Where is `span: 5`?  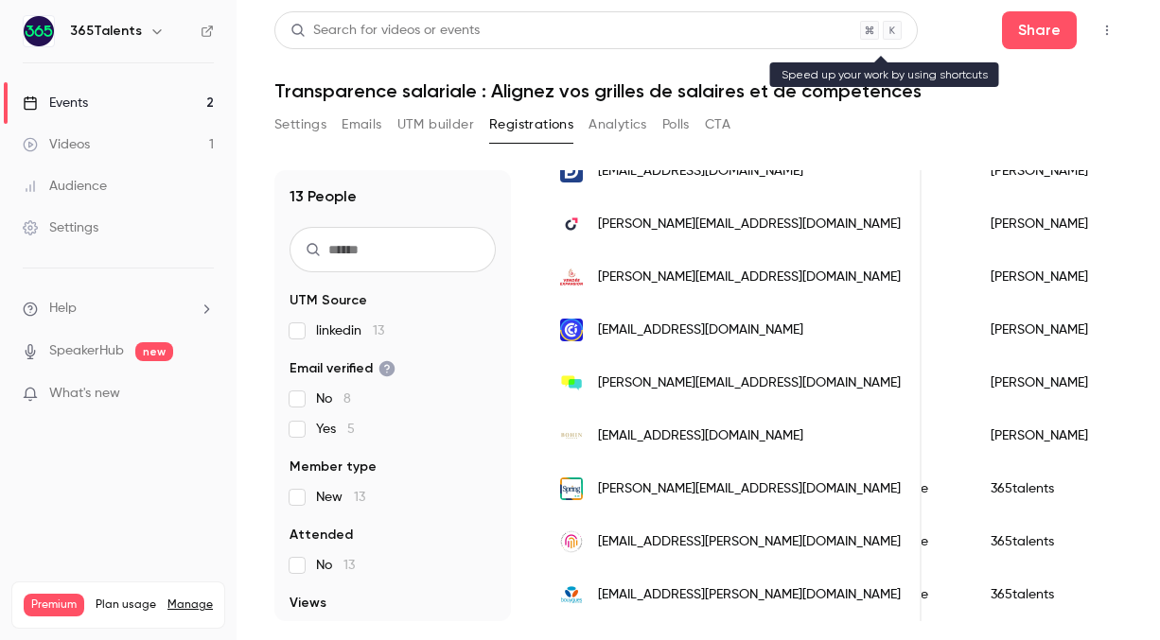 span: 5 is located at coordinates (351, 429).